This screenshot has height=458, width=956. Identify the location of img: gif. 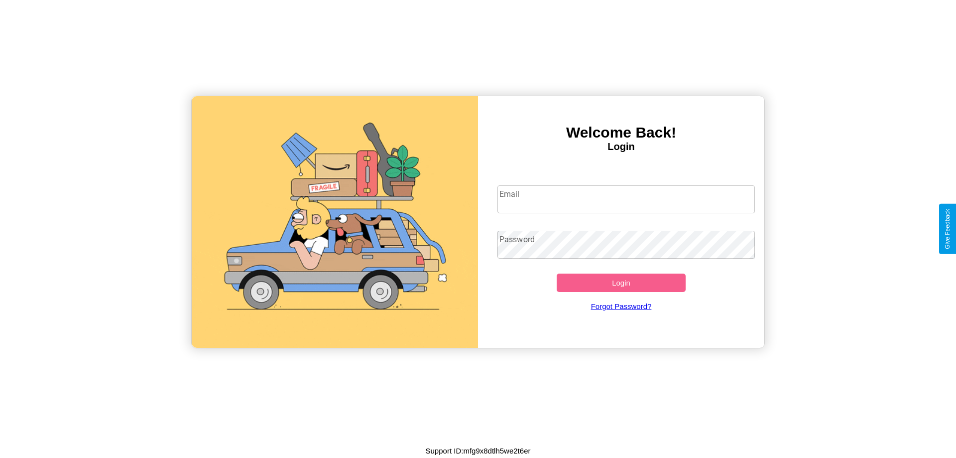
(335, 222).